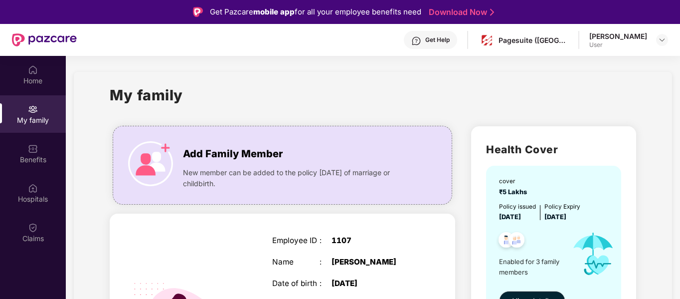  I want to click on div: 1107, so click(373, 240).